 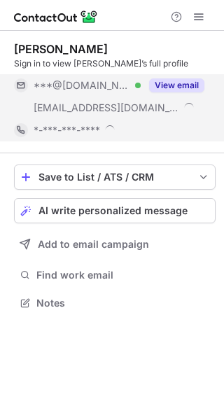 I want to click on button: Reveal Button, so click(x=176, y=85).